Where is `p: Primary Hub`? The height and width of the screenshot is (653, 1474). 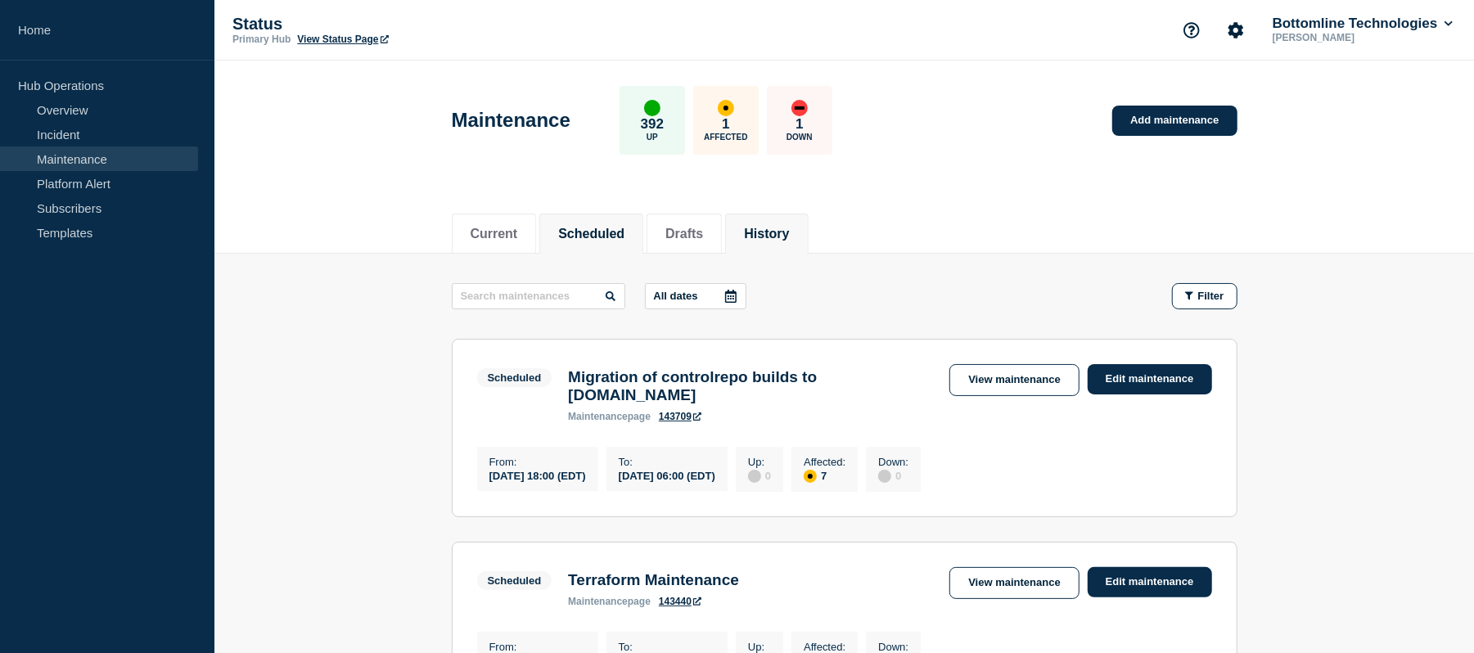
p: Primary Hub is located at coordinates (261, 39).